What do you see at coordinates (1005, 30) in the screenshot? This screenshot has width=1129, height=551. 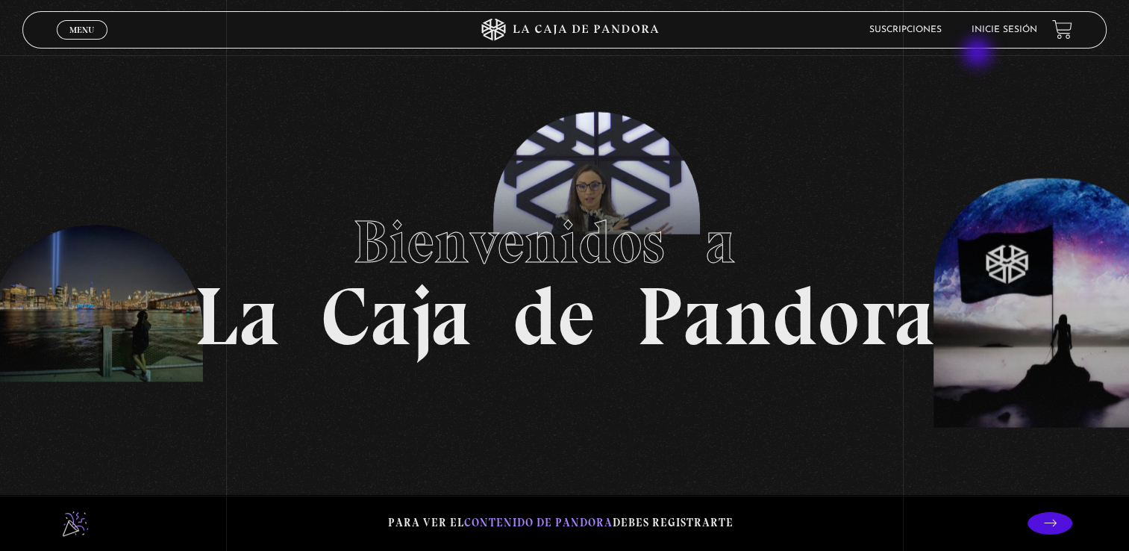 I see `a: Inicie sesión` at bounding box center [1005, 30].